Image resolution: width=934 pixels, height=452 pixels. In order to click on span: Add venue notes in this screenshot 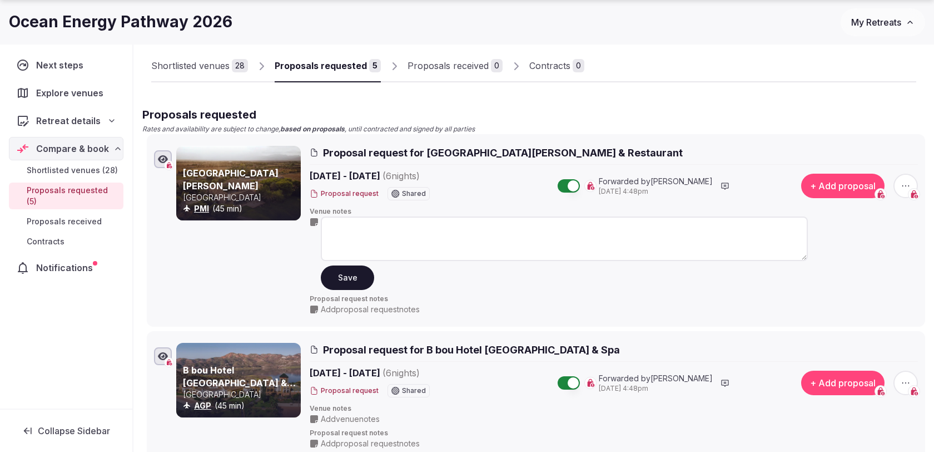, I will do `click(350, 419)`.